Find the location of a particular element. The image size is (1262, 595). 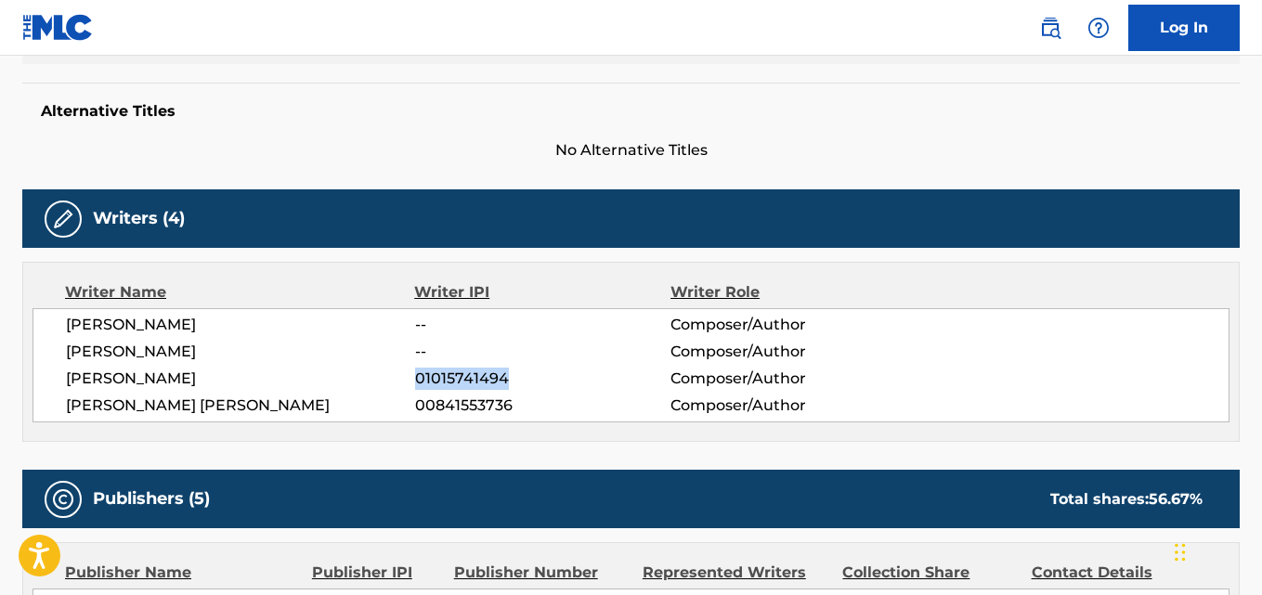

div: Writer IPI is located at coordinates (542, 293).